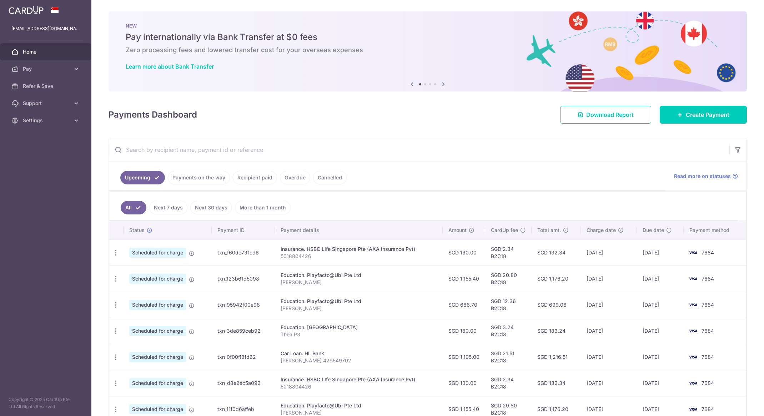 This screenshot has width=764, height=416. I want to click on a: Overdue, so click(295, 177).